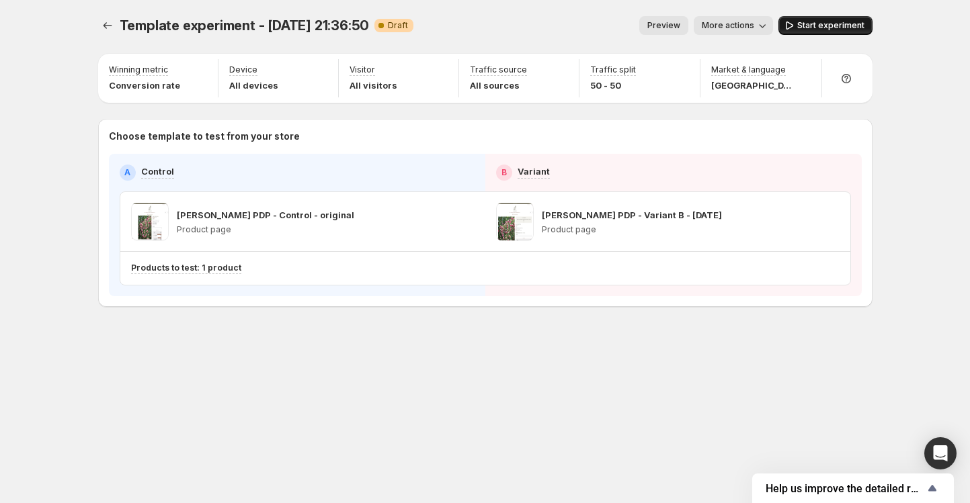 This screenshot has width=970, height=503. I want to click on p: 50 - 50, so click(613, 85).